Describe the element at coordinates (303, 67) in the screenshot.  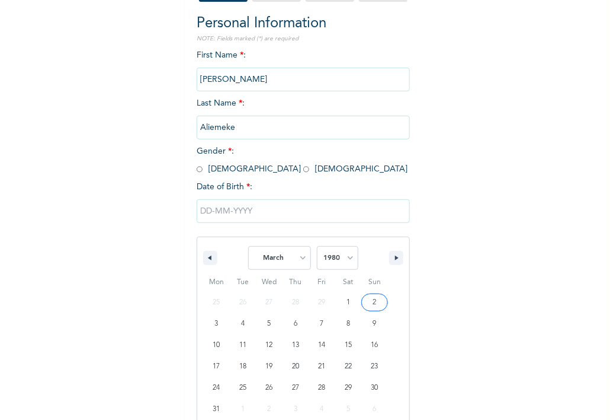
I see `span: First Name :` at that location.